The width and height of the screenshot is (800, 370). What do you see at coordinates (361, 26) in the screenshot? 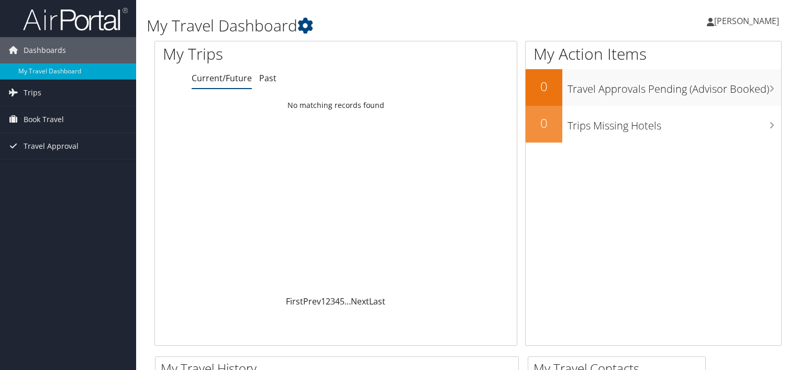
I see `h1: My Travel Dashboard` at bounding box center [361, 26].